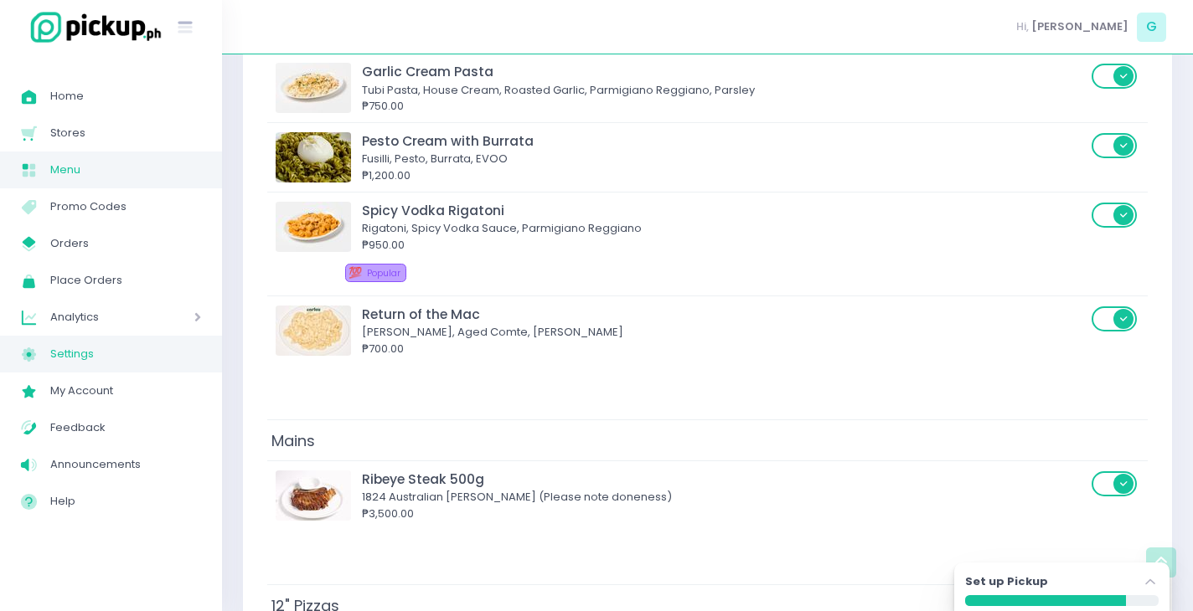 This screenshot has height=611, width=1193. What do you see at coordinates (724, 245) in the screenshot?
I see `div: ₱950.00` at bounding box center [724, 245].